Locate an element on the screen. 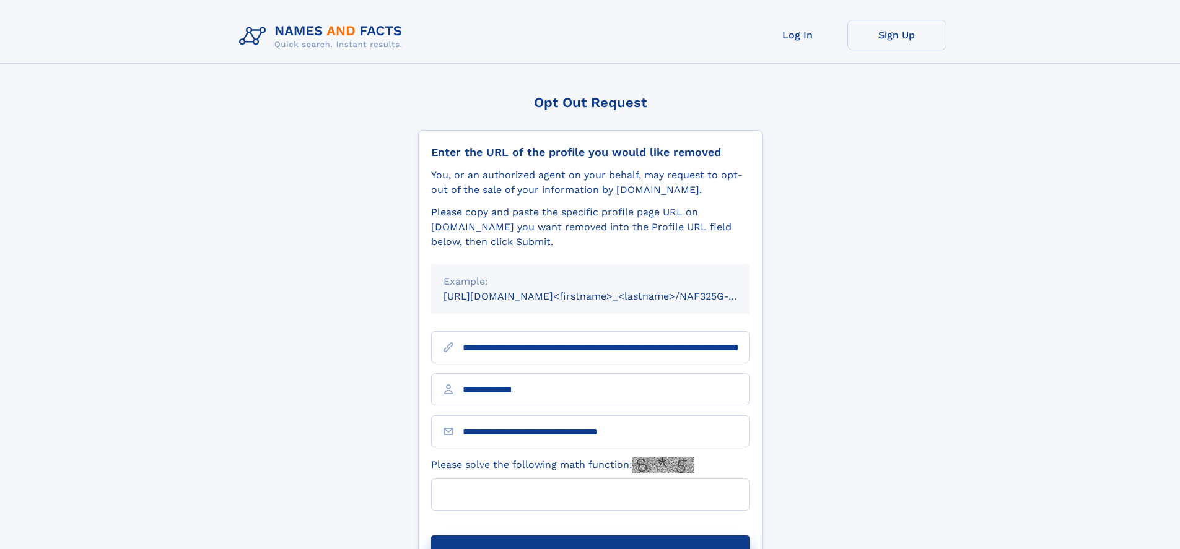 This screenshot has width=1180, height=549. a: Log In is located at coordinates (797, 35).